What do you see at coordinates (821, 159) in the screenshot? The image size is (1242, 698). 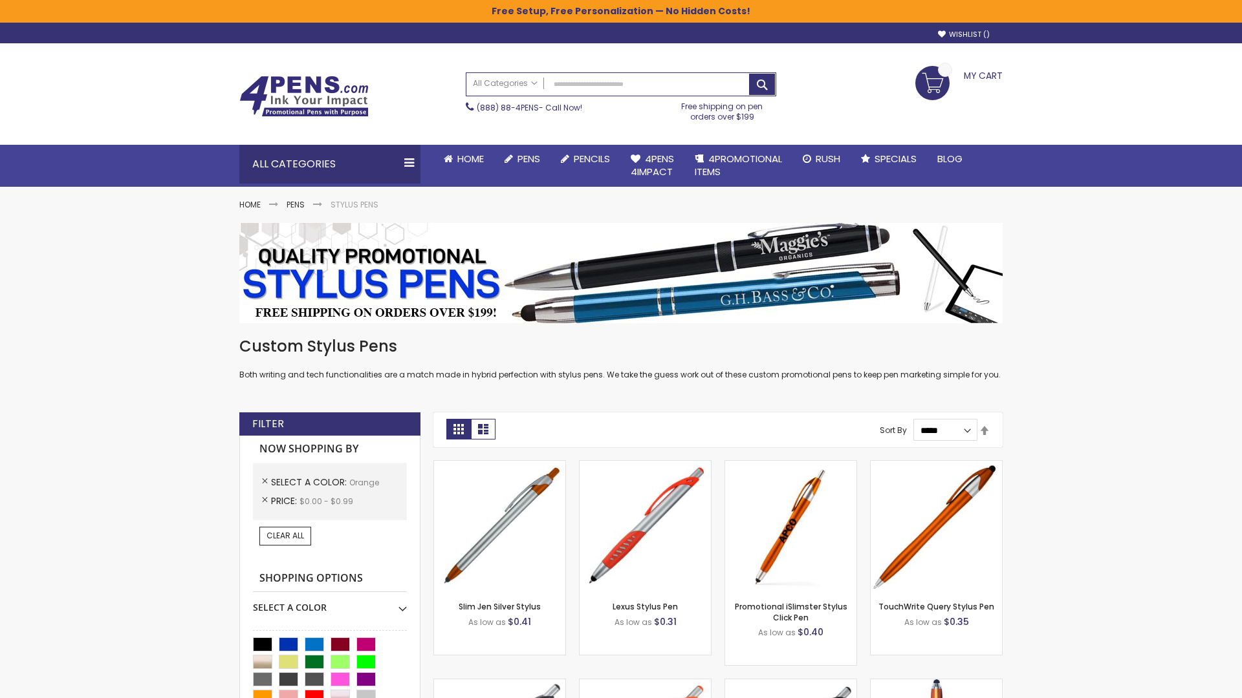 I see `a: Rush` at bounding box center [821, 159].